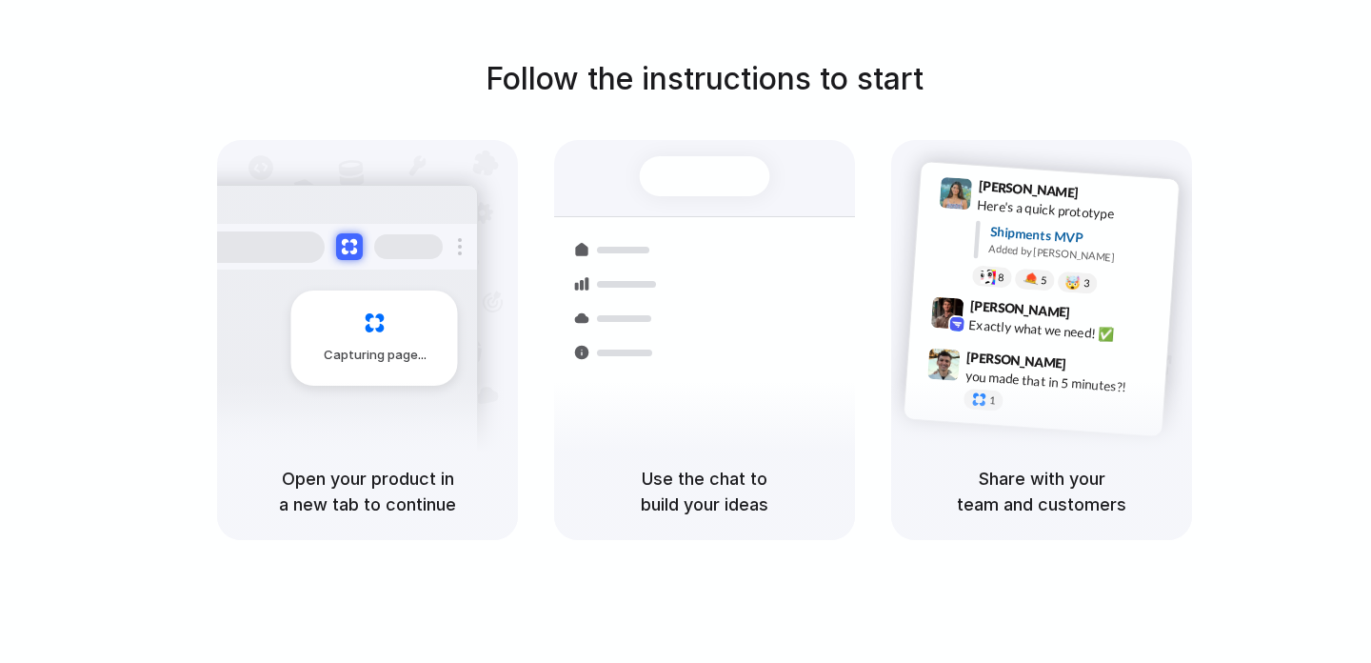  I want to click on span: 3, so click(1086, 283).